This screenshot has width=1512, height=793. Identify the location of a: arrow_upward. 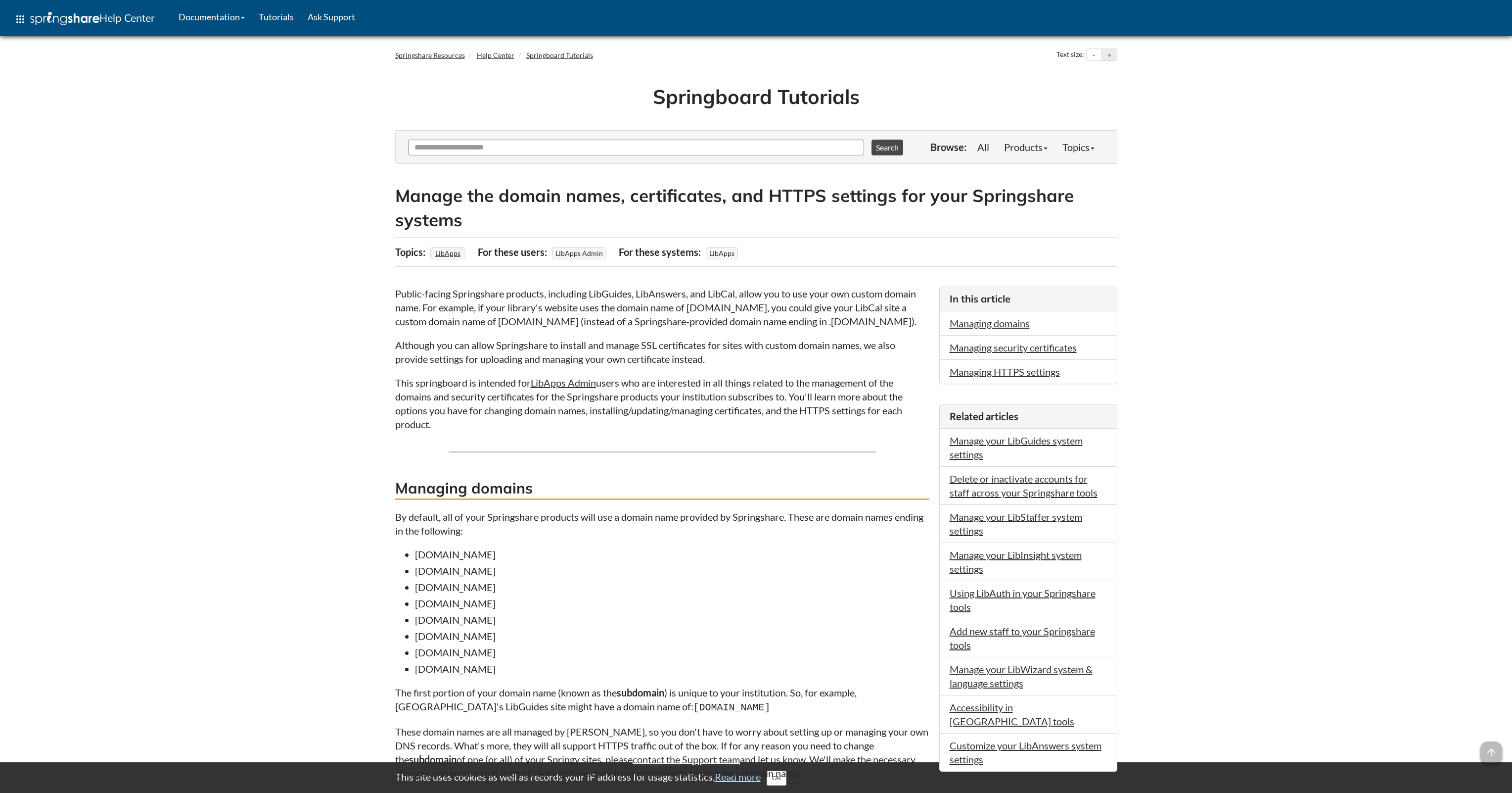
(1491, 749).